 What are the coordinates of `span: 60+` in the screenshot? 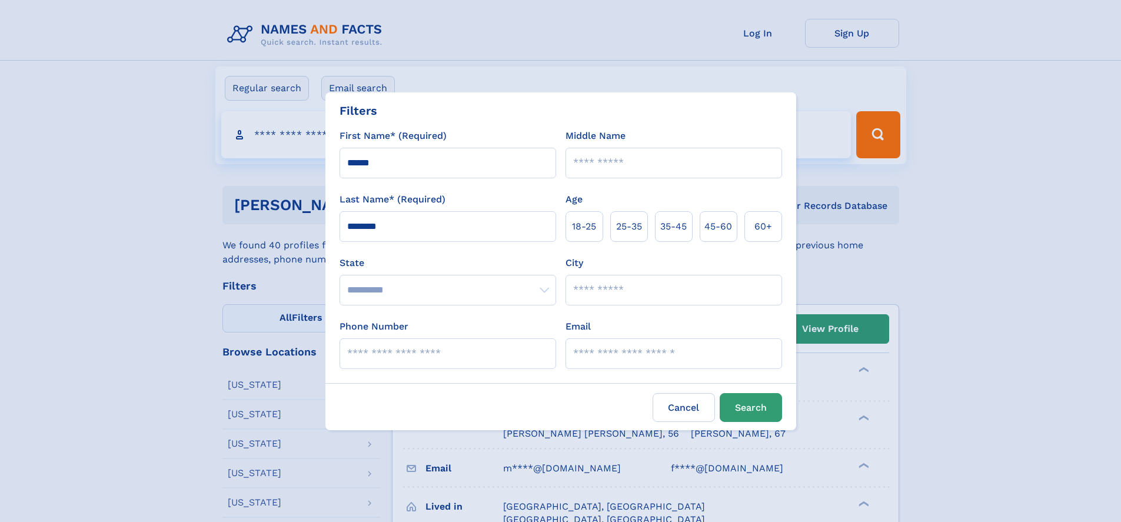 It's located at (763, 227).